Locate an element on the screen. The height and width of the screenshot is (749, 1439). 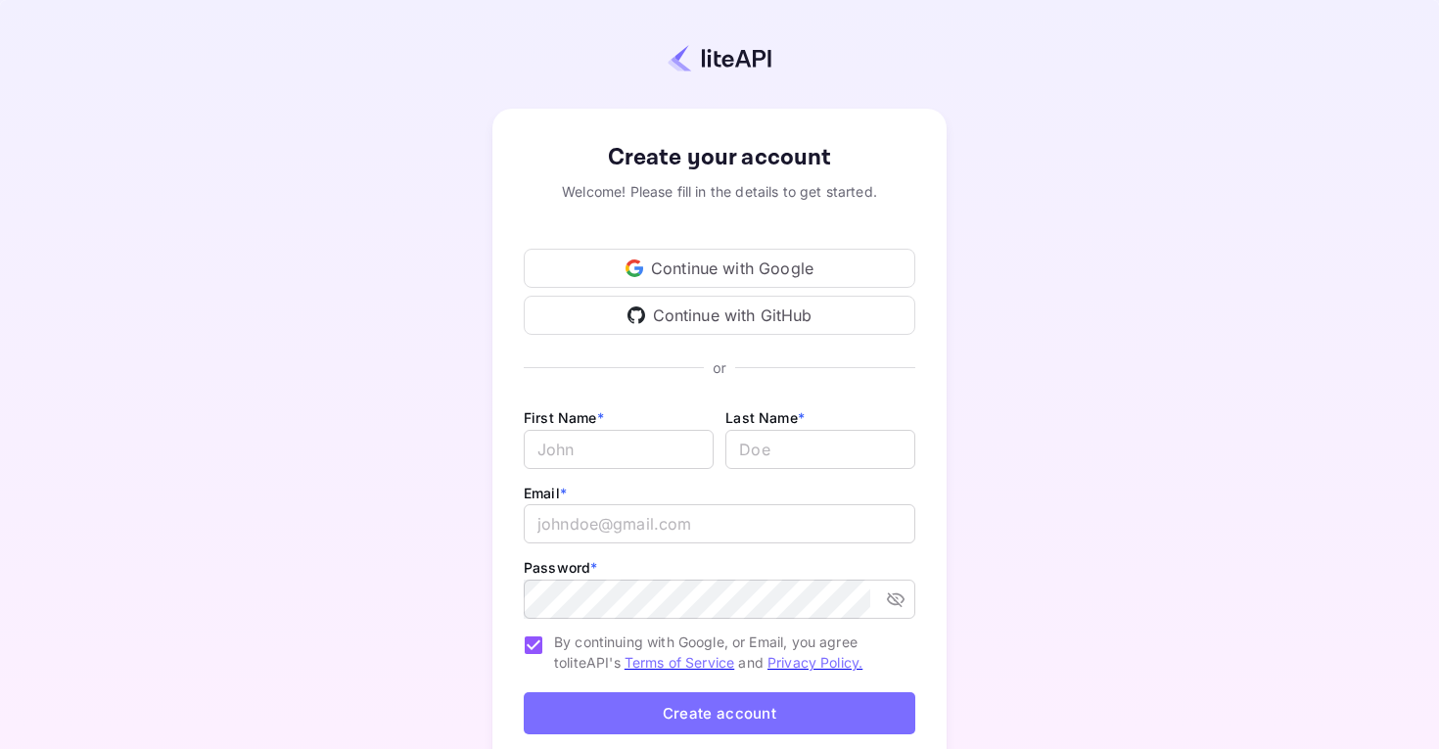
label: Last Name is located at coordinates (764, 417).